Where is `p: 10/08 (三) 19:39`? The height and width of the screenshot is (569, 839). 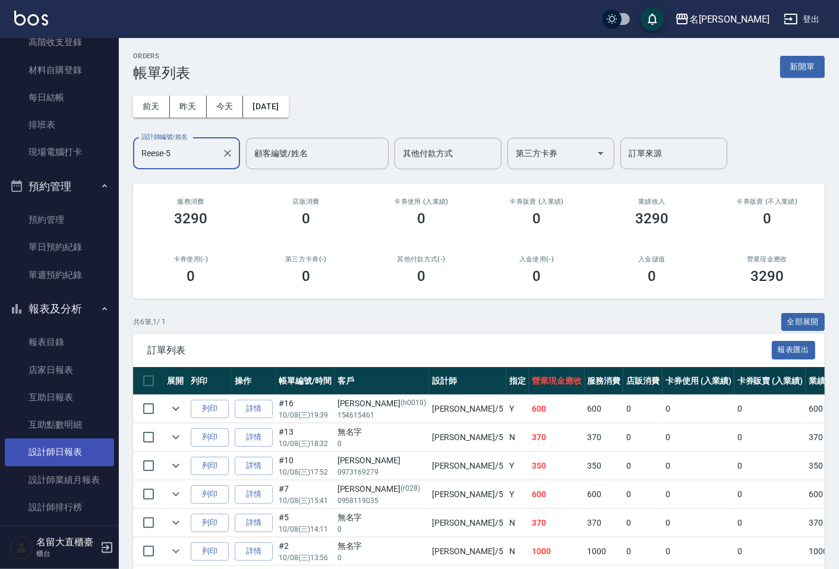 p: 10/08 (三) 19:39 is located at coordinates (305, 415).